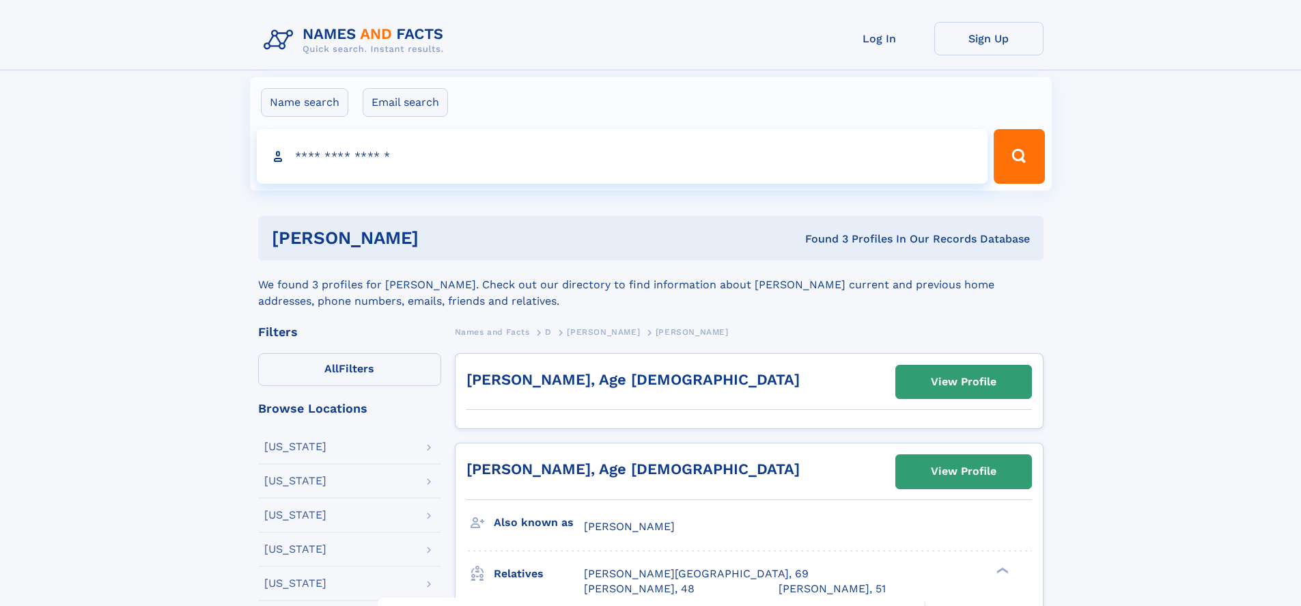  I want to click on h3: Also known as, so click(539, 523).